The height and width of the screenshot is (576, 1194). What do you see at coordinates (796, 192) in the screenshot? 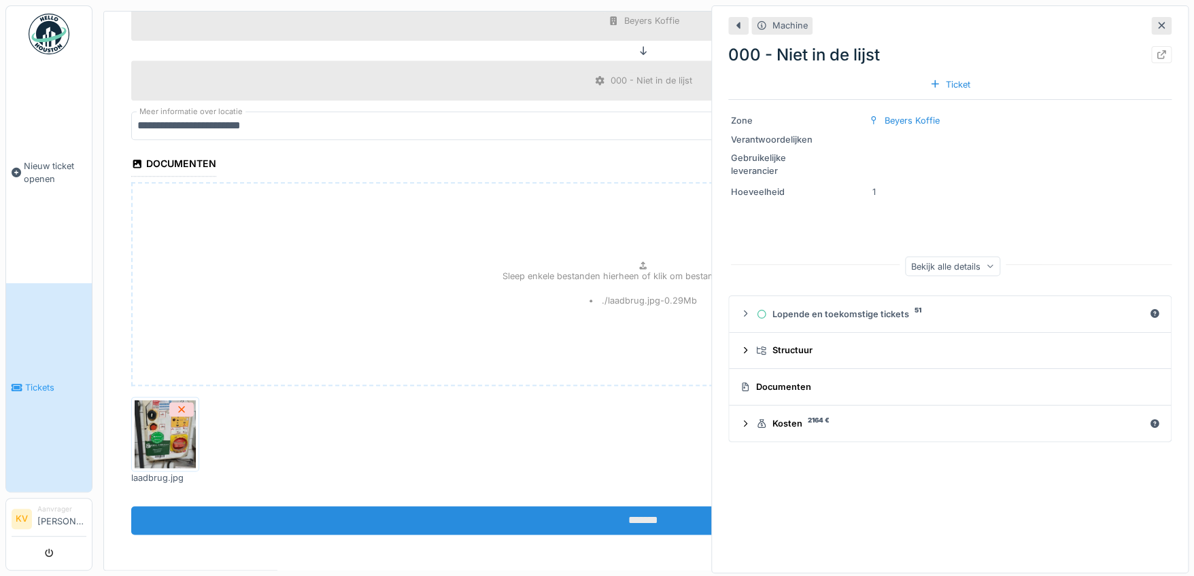
I see `div: Hoeveelheid` at bounding box center [796, 192].